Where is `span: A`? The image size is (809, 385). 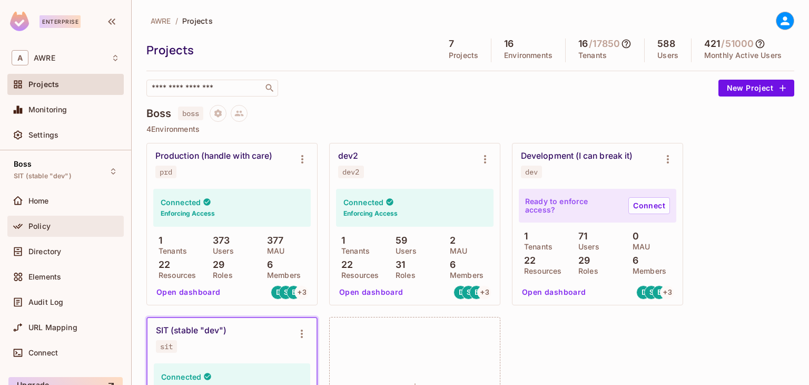 span: A is located at coordinates (20, 57).